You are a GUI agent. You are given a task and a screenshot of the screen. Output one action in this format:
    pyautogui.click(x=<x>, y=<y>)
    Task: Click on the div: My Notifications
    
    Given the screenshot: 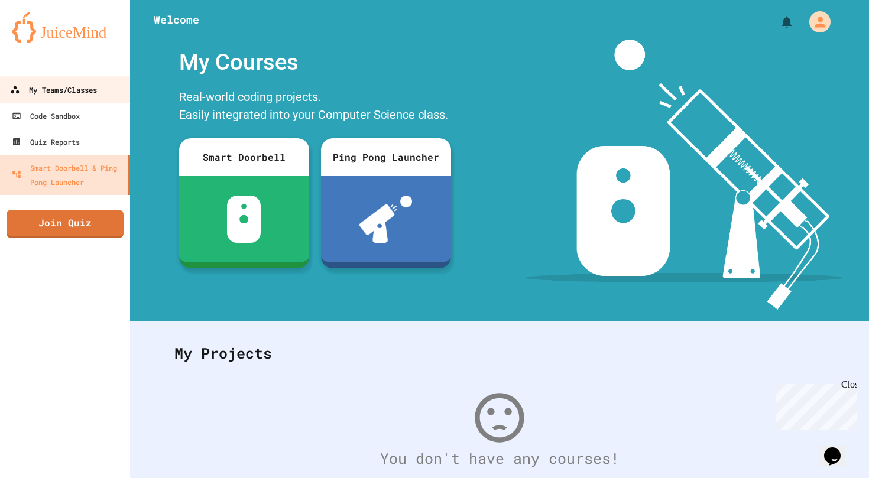 What is the action you would take?
    pyautogui.click(x=778, y=22)
    